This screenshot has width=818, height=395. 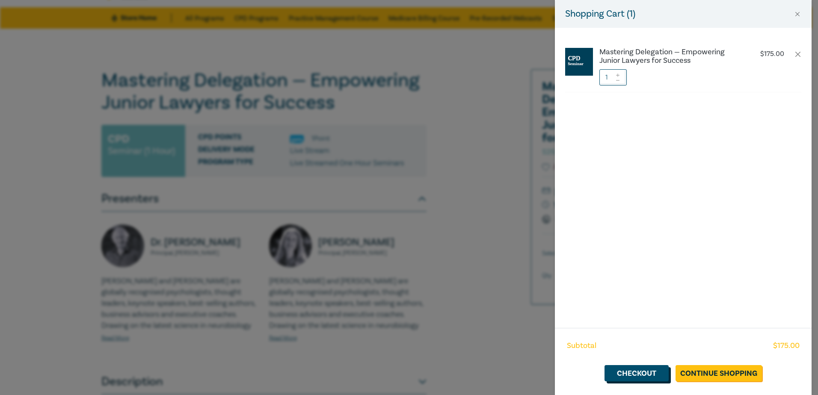 What do you see at coordinates (671, 56) in the screenshot?
I see `h6: Mastering Delegation — Empowering Junior Lawyers for Success` at bounding box center [671, 56].